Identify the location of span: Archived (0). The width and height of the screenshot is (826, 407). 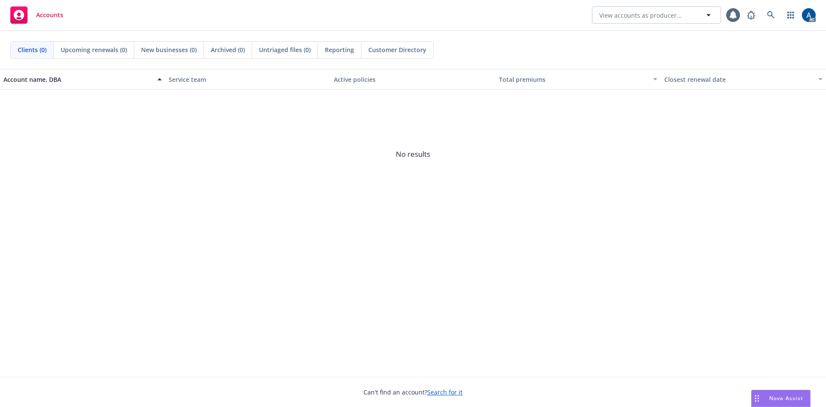
(228, 49).